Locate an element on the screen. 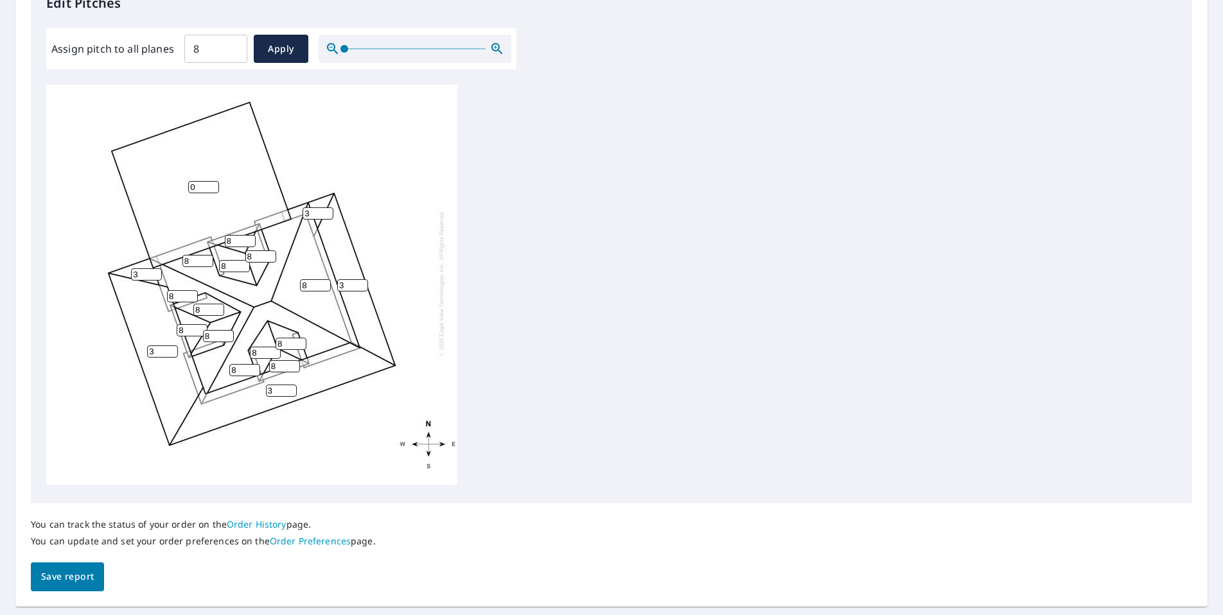 This screenshot has width=1223, height=615. button: Save report is located at coordinates (67, 577).